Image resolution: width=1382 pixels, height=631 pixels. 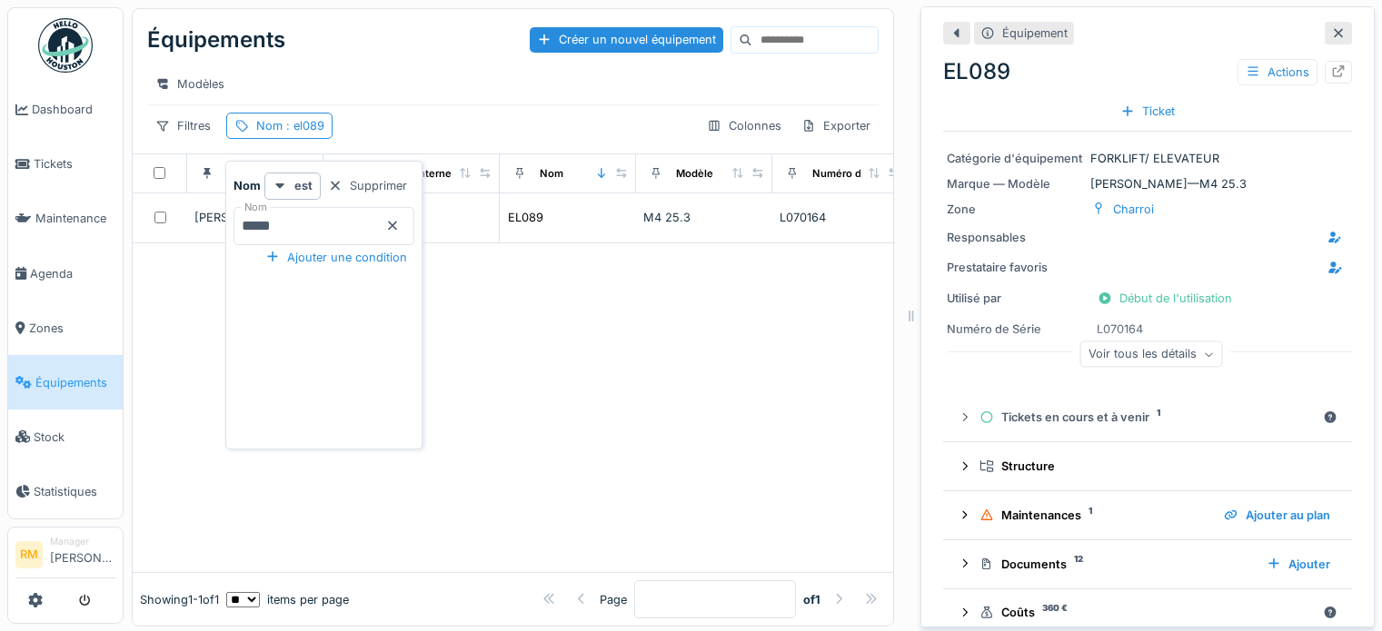 What do you see at coordinates (1147, 564) in the screenshot?
I see `summary: Documents12Ajouter` at bounding box center [1147, 564].